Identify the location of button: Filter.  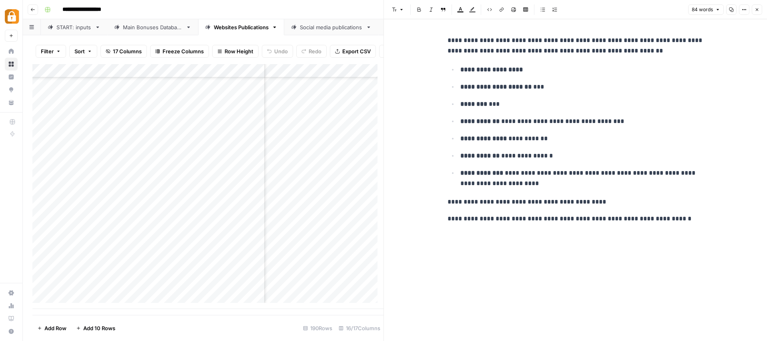
(51, 51).